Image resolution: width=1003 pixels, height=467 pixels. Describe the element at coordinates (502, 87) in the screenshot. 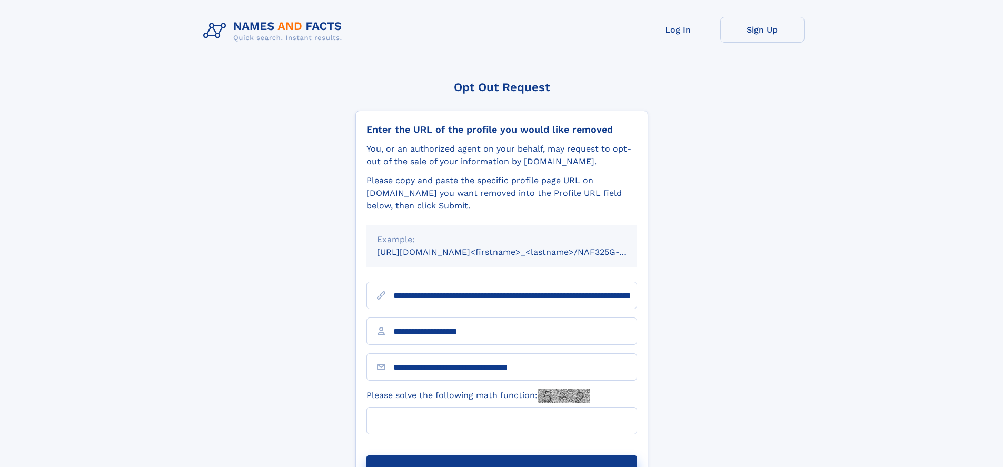

I see `div: Opt Out Request` at that location.